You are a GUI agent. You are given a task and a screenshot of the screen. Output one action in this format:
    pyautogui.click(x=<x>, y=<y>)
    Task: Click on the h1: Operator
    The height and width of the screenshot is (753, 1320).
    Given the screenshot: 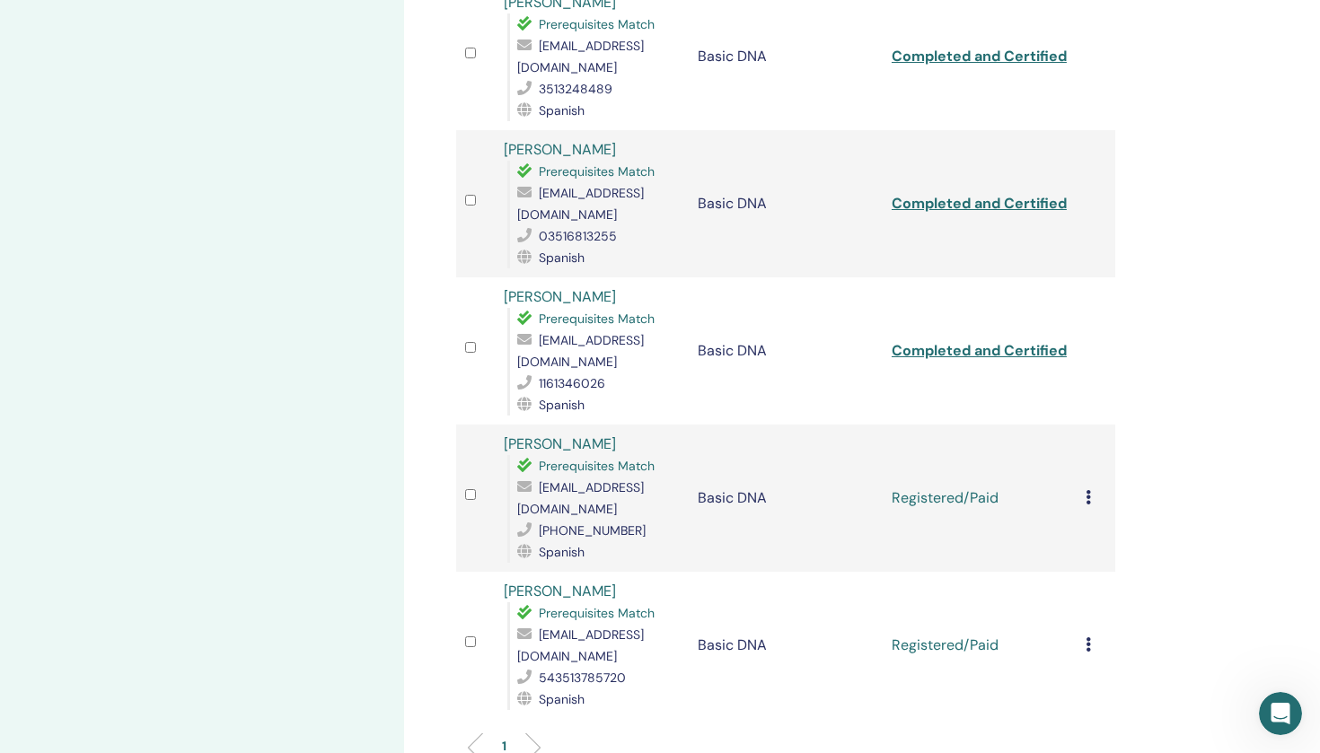 What is the action you would take?
    pyautogui.click(x=119, y=13)
    